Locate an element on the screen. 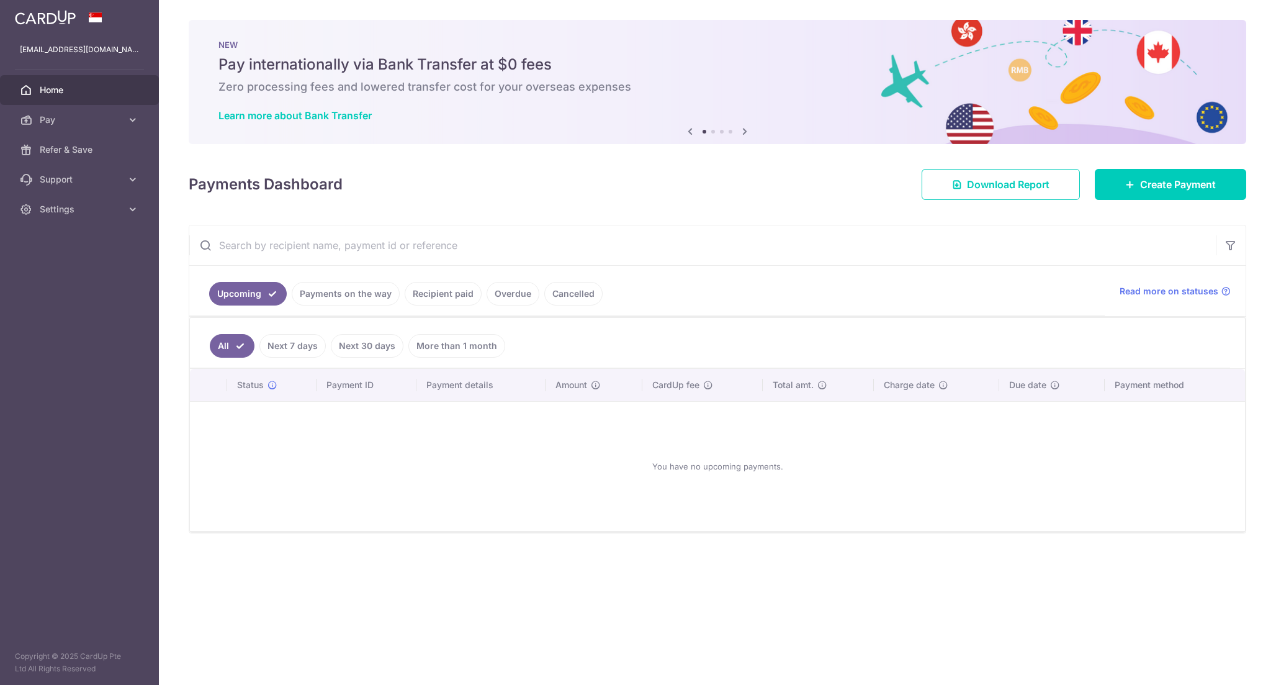  a: Create Payment is located at coordinates (1171, 184).